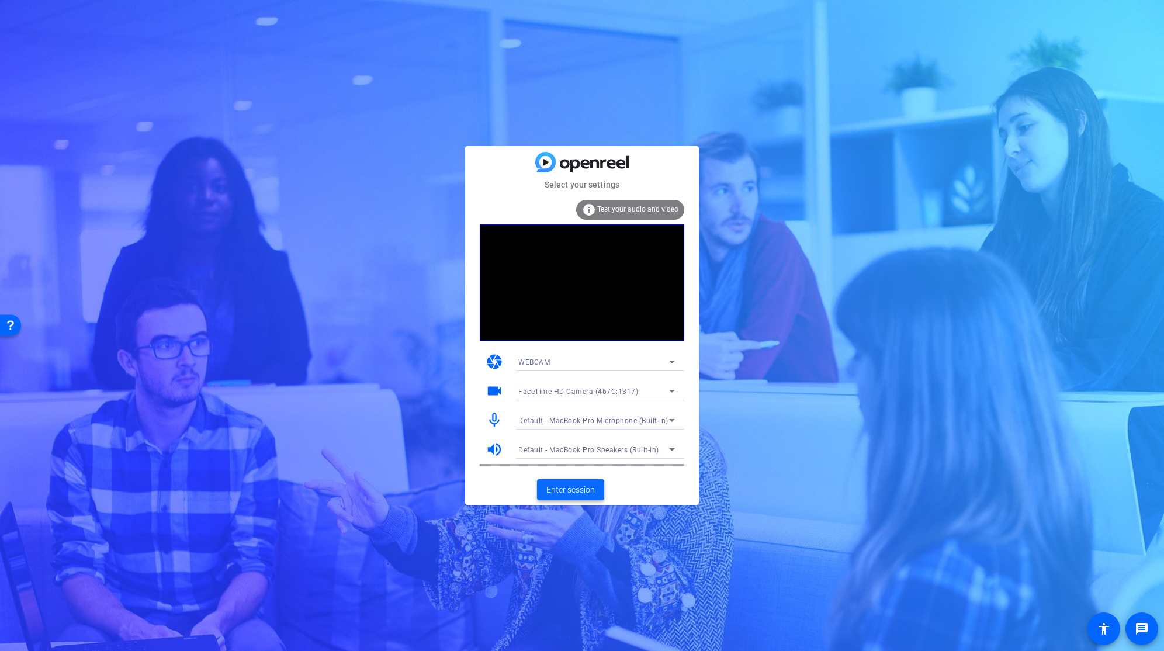 The height and width of the screenshot is (651, 1164). Describe the element at coordinates (1104, 629) in the screenshot. I see `mat-icon: accessibility` at that location.